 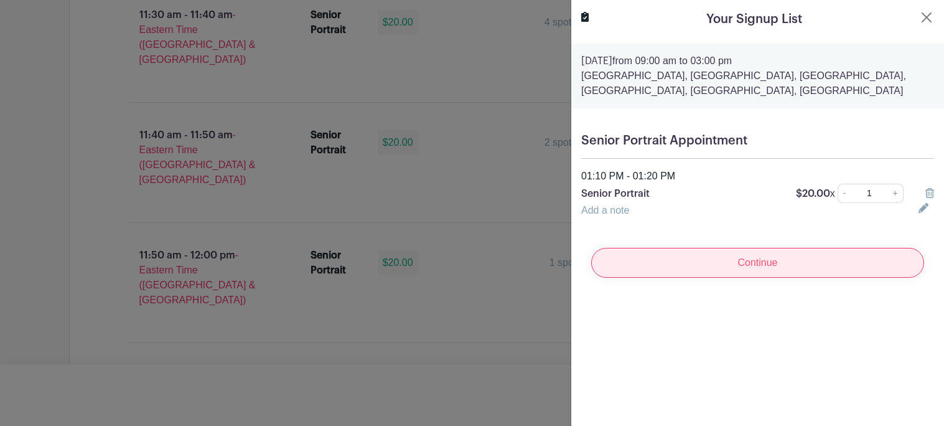 I want to click on p: $20.00, so click(x=815, y=194).